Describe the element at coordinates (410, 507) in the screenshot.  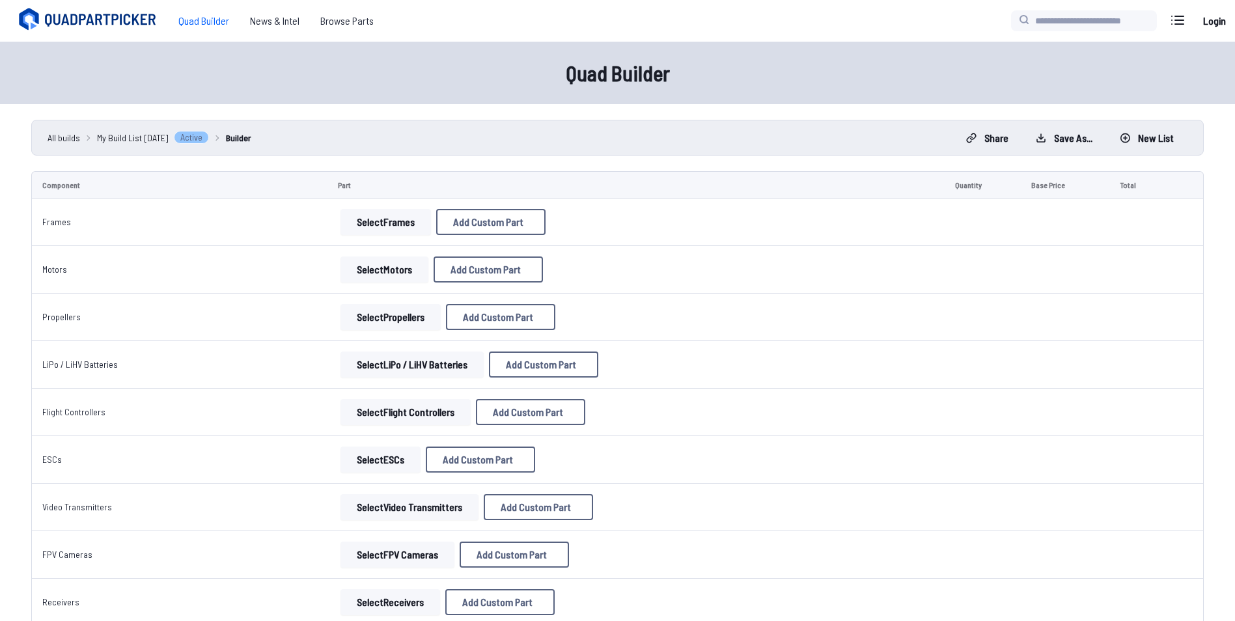
I see `a: SelectVideo Transmitters` at that location.